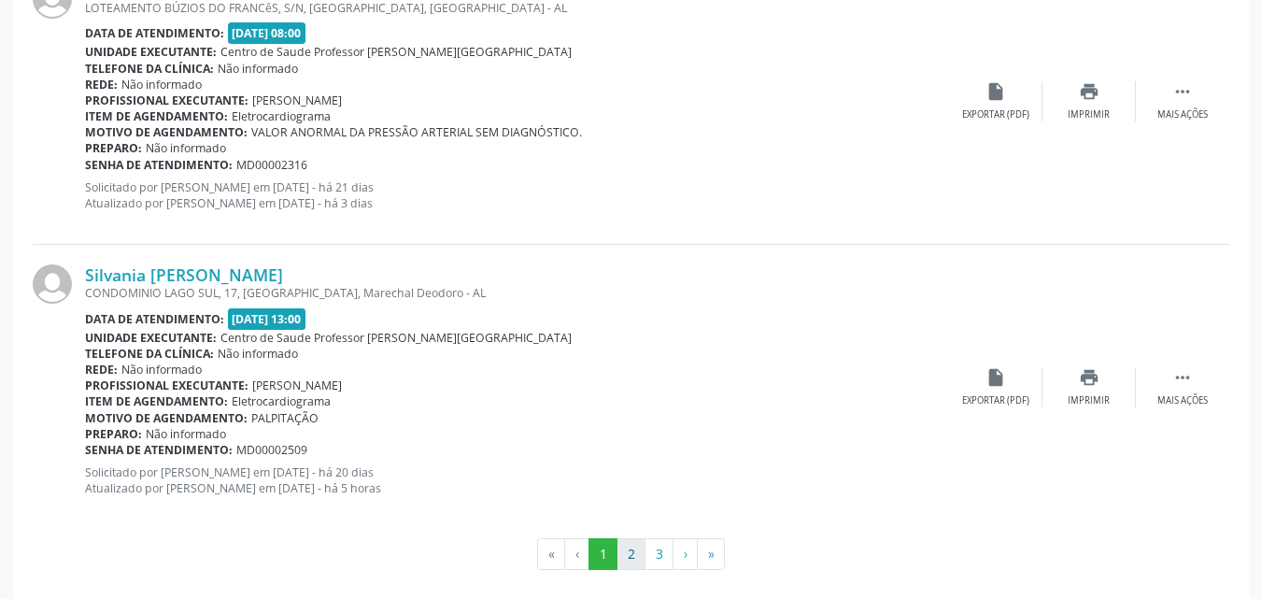 Image resolution: width=1262 pixels, height=599 pixels. What do you see at coordinates (272, 449) in the screenshot?
I see `span: MD00002509` at bounding box center [272, 449].